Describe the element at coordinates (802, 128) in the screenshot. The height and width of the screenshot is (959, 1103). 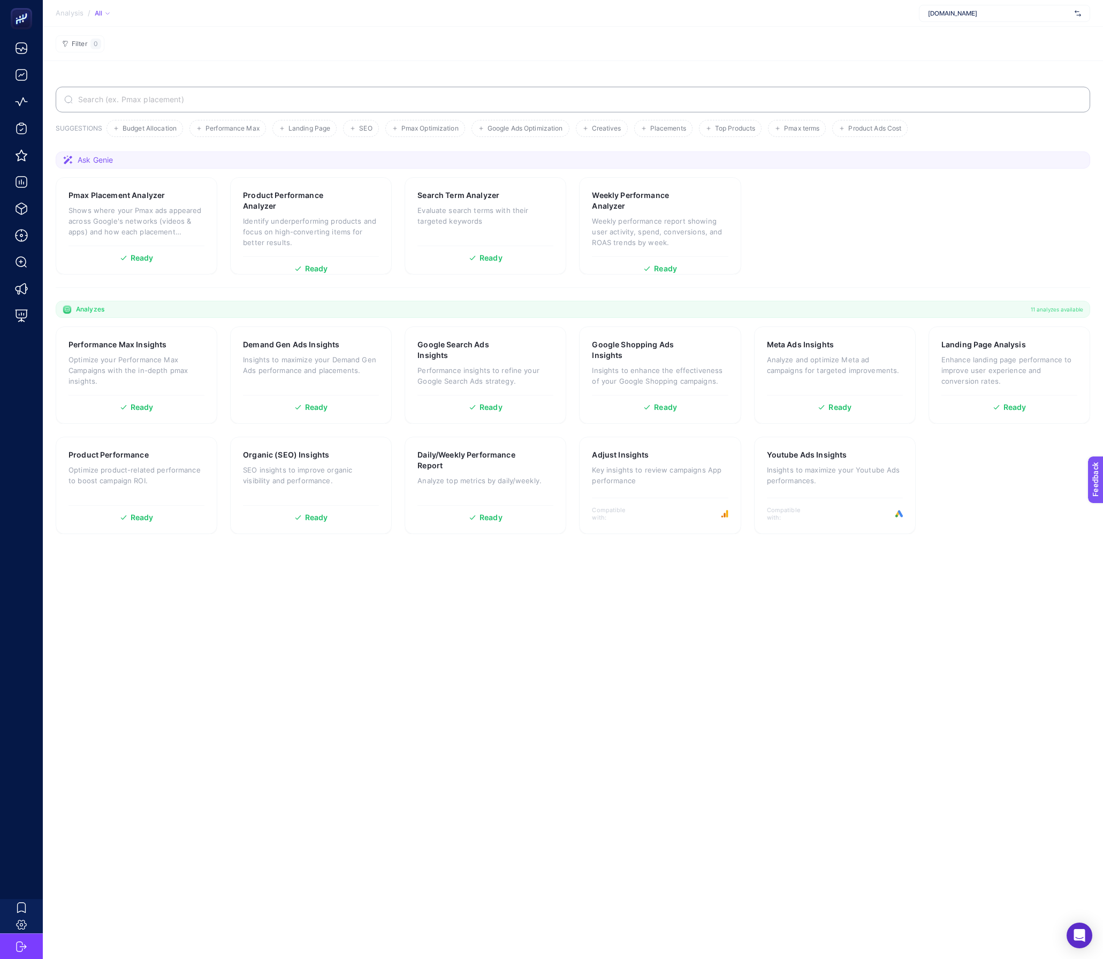
I see `span: Pmax terms` at that location.